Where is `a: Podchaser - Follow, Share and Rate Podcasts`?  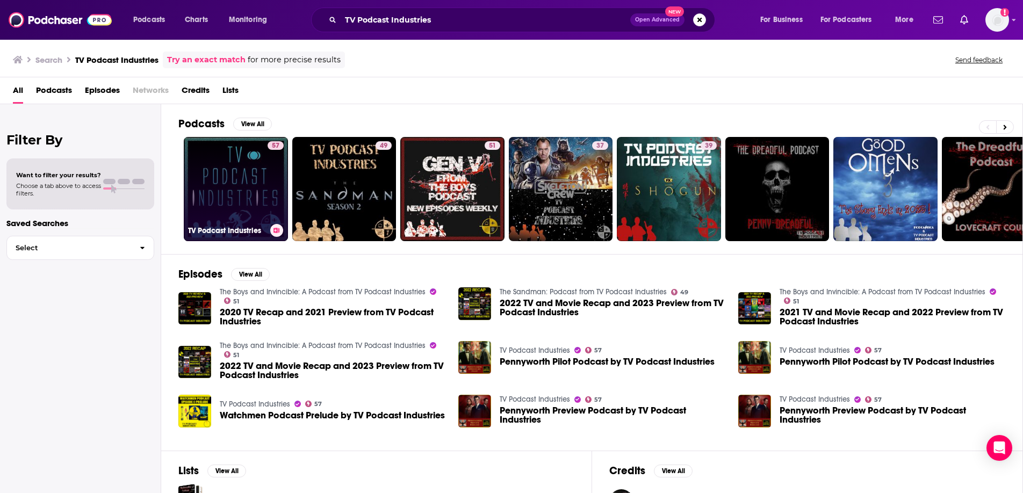
a: Podchaser - Follow, Share and Rate Podcasts is located at coordinates (60, 20).